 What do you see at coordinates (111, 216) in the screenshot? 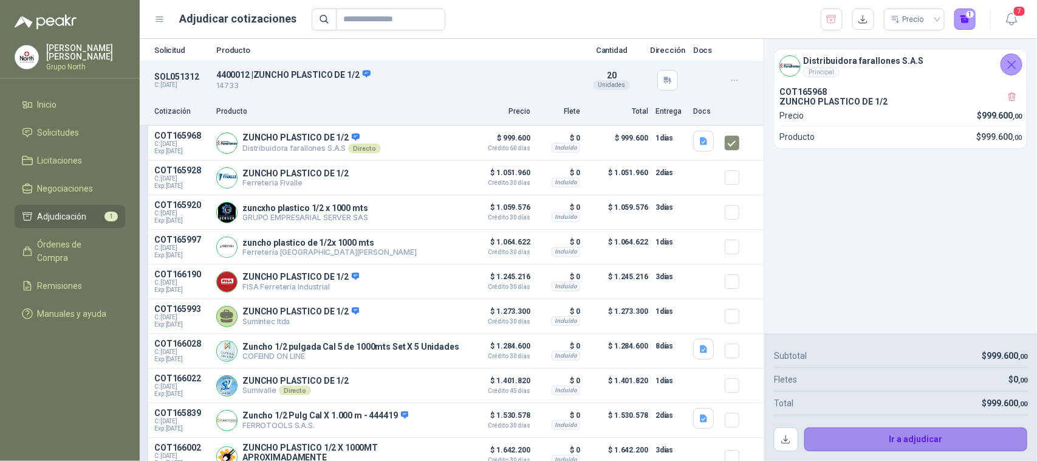
I see `span: 1` at bounding box center [111, 216].